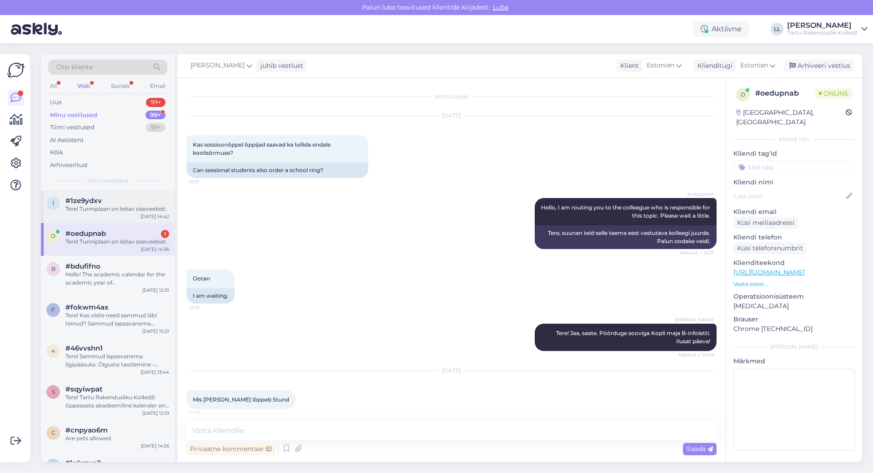 The height and width of the screenshot is (473, 873). What do you see at coordinates (713, 66) in the screenshot?
I see `div: Klienditugi` at bounding box center [713, 66].